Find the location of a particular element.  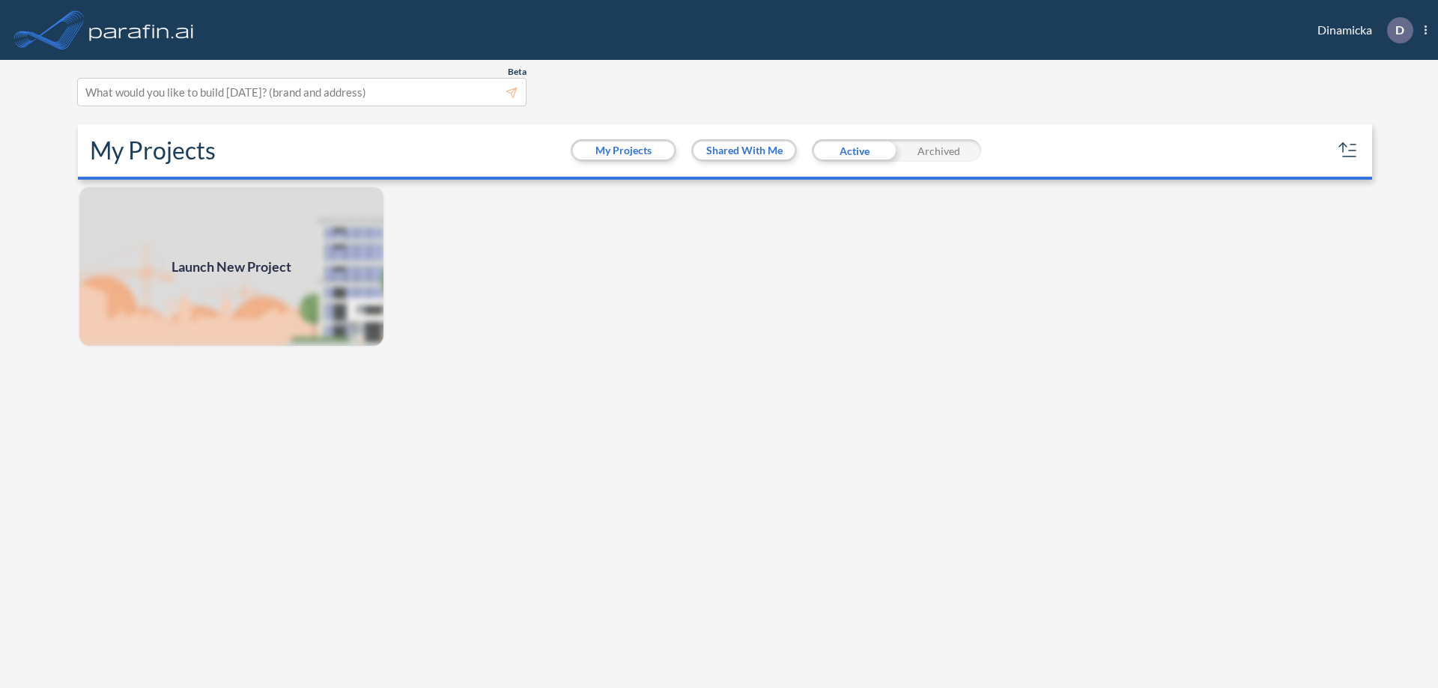

img: logo is located at coordinates (142, 30).